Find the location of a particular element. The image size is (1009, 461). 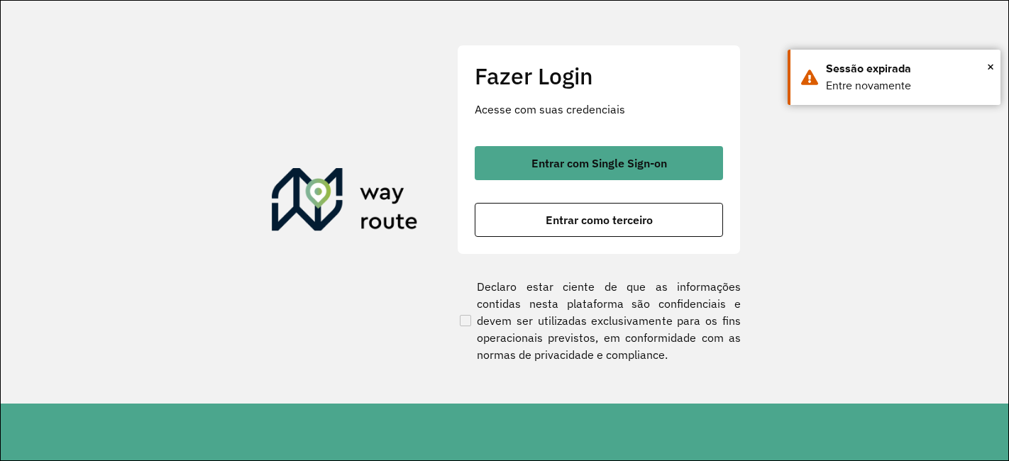

button: Close is located at coordinates (991, 67).